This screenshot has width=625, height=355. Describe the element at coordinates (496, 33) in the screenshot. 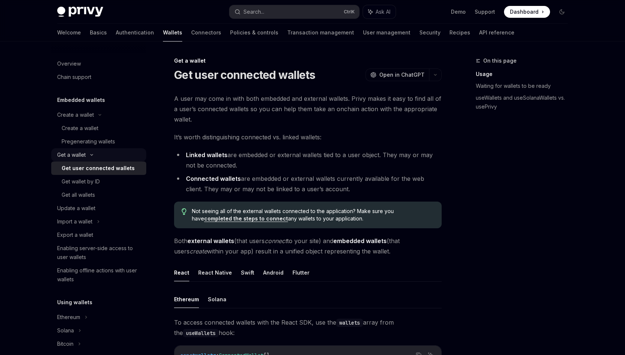

I see `a: API reference` at that location.